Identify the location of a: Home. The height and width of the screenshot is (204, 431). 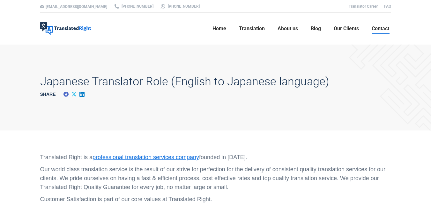
(219, 29).